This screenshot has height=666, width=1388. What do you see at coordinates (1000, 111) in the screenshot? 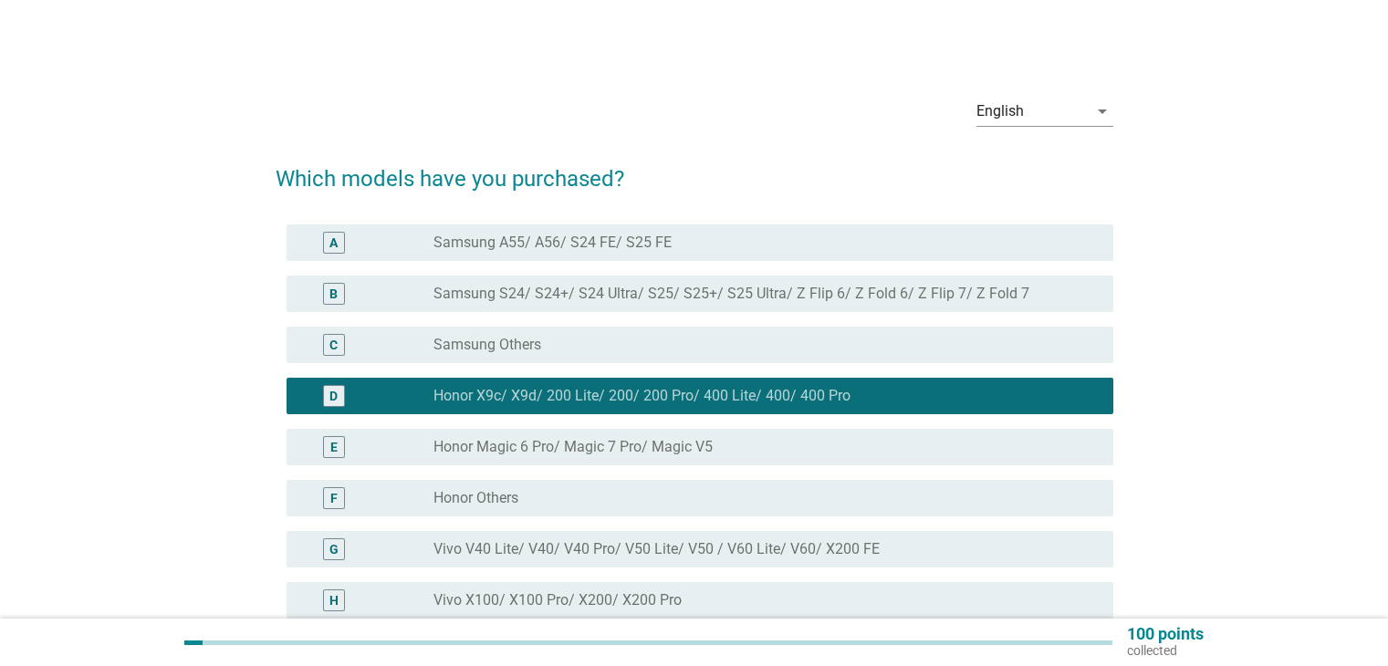
I see `div: English` at bounding box center [1000, 111].